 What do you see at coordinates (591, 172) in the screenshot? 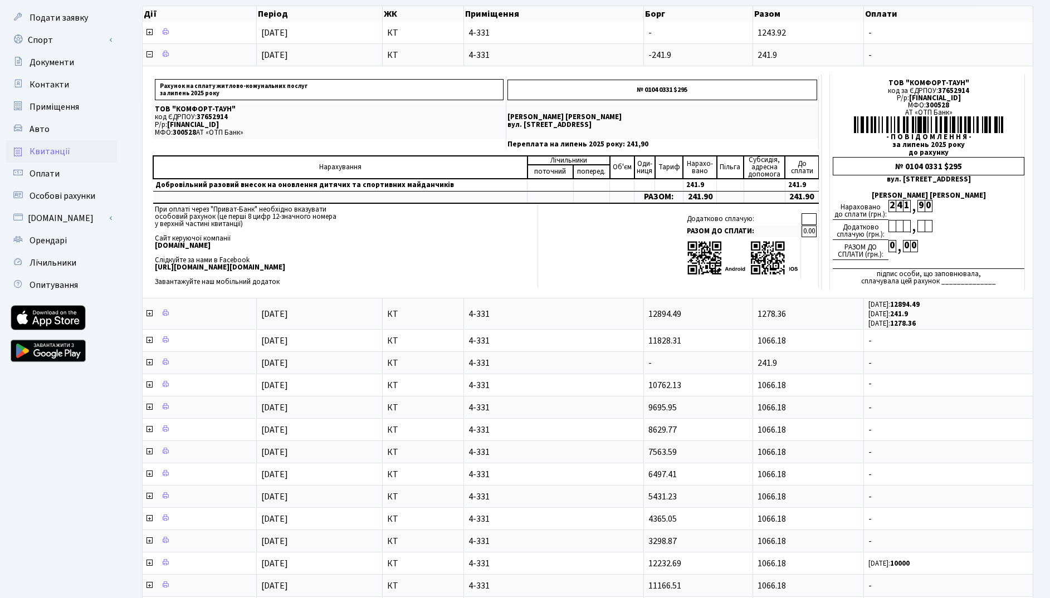
I see `td: поперед.` at bounding box center [591, 172].